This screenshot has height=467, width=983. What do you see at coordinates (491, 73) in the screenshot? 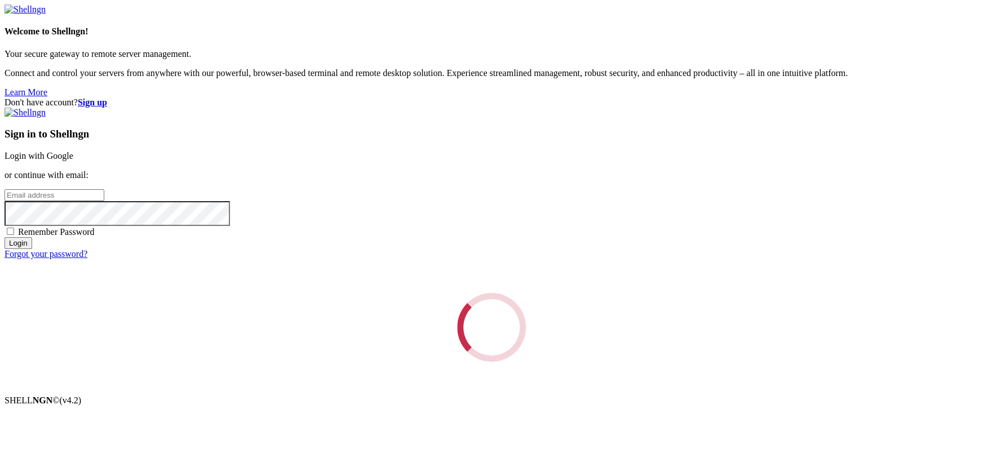
I see `p: Connect and control your servers from anywhere with our powerful, browser-based terminal and remo...` at bounding box center [491, 73].